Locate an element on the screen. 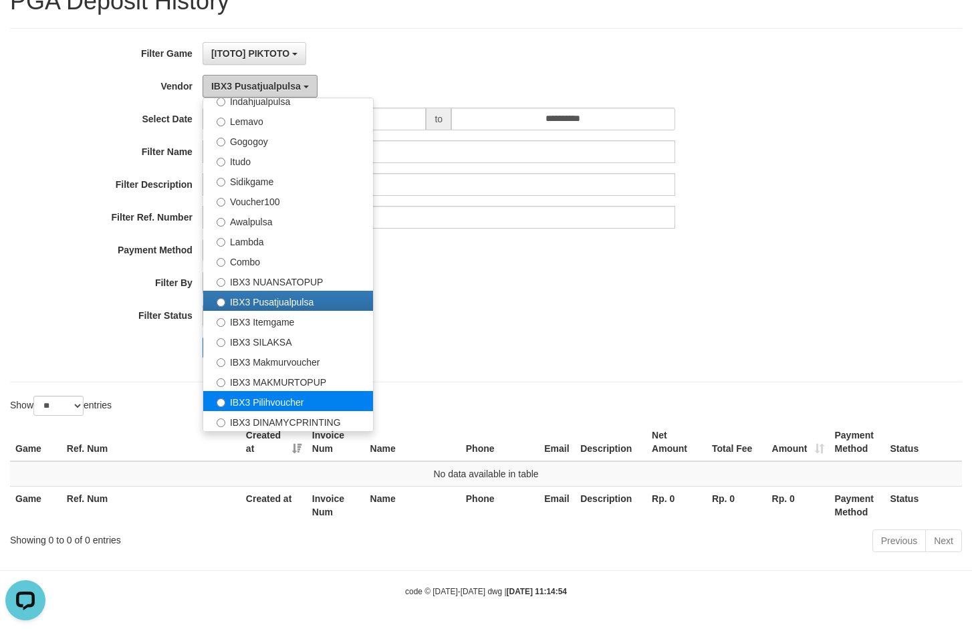 The image size is (972, 631). input: IBX3 Pilihvoucher is located at coordinates (221, 402).